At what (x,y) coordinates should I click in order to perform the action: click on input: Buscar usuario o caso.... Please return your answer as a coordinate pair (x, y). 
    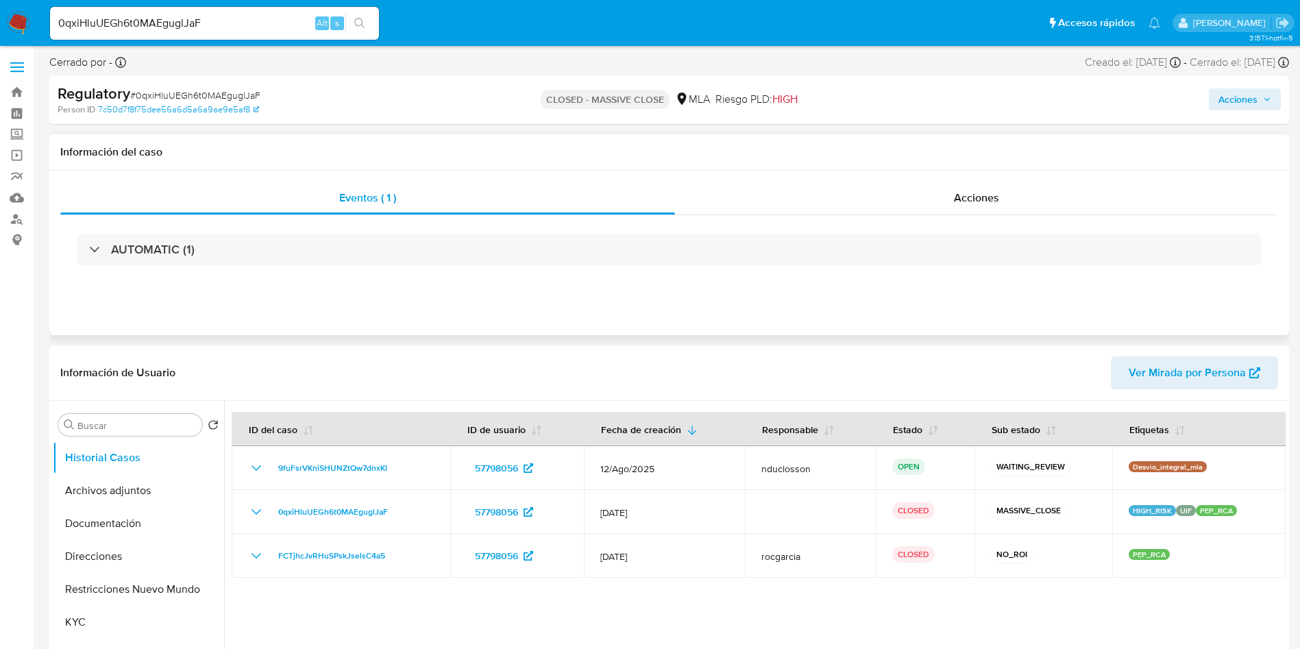
    Looking at the image, I should click on (214, 23).